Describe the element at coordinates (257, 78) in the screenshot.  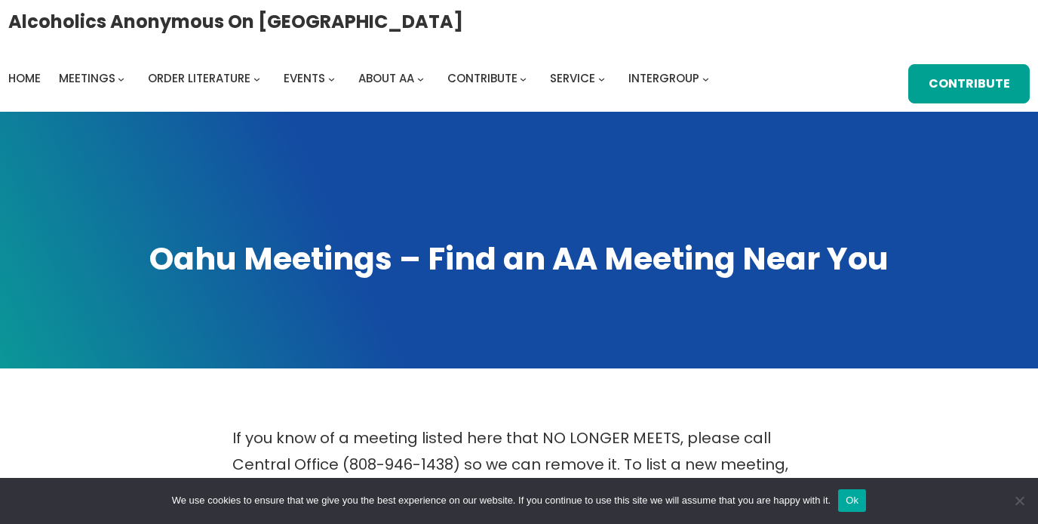
I see `button: Order Literature submenu` at that location.